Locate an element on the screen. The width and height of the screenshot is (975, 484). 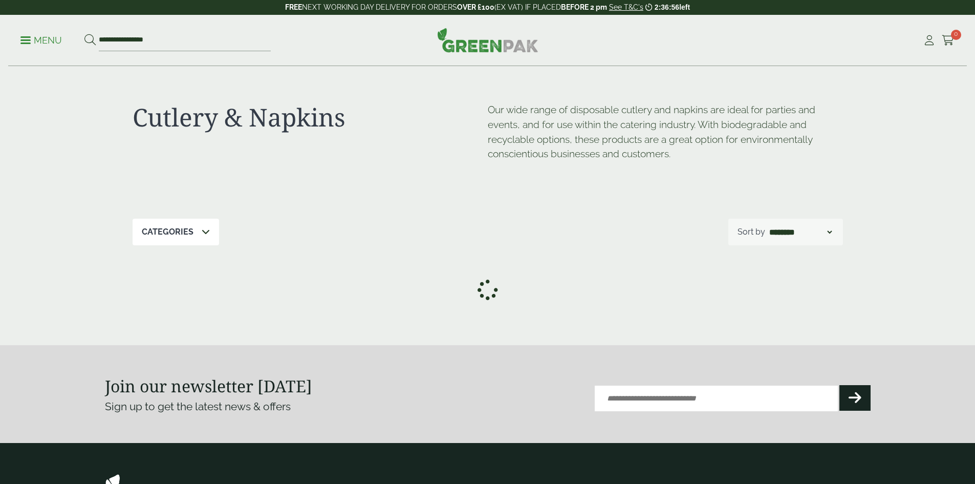
span: left is located at coordinates (684, 7).